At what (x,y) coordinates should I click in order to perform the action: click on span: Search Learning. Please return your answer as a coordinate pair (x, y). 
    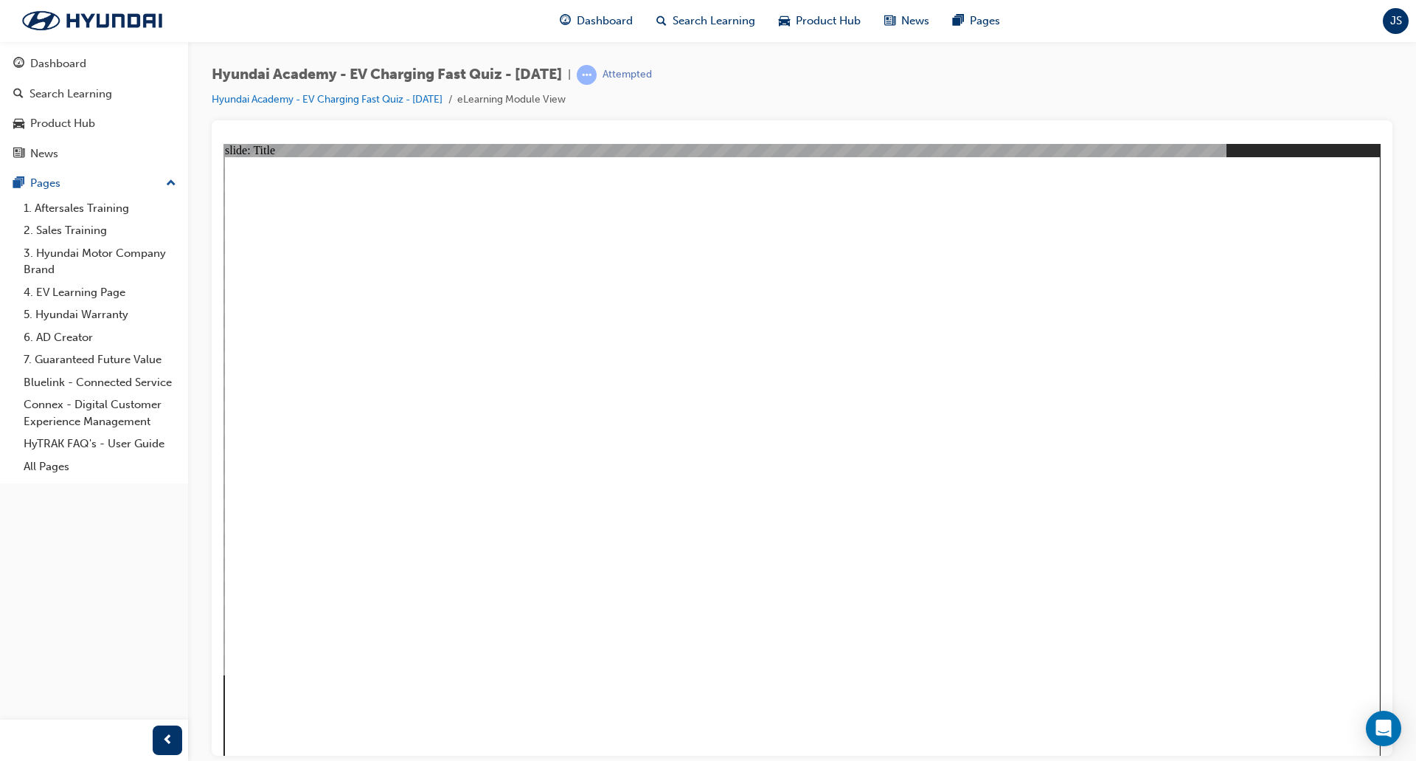
    Looking at the image, I should click on (714, 21).